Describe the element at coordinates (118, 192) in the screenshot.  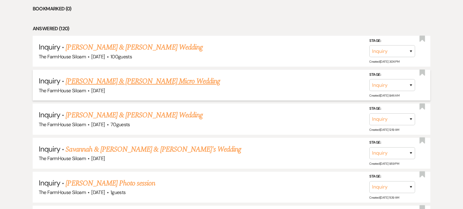
I see `span: 1 guests` at that location.